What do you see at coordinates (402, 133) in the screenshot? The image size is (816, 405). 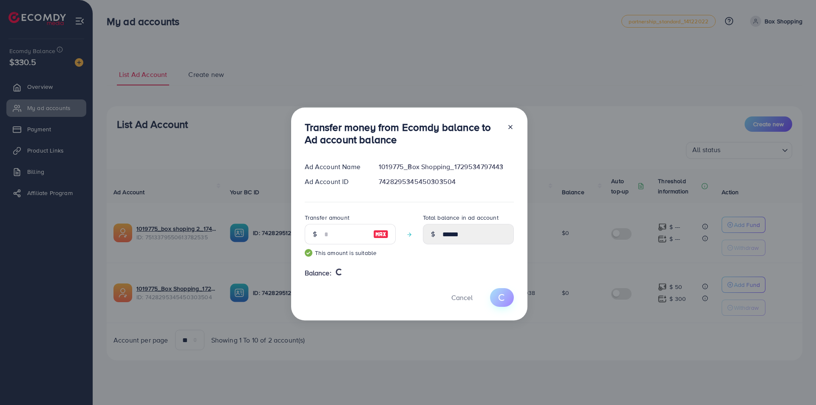 I see `h3: Transfer money from Ecomdy balance to Ad account balance` at bounding box center [402, 133].